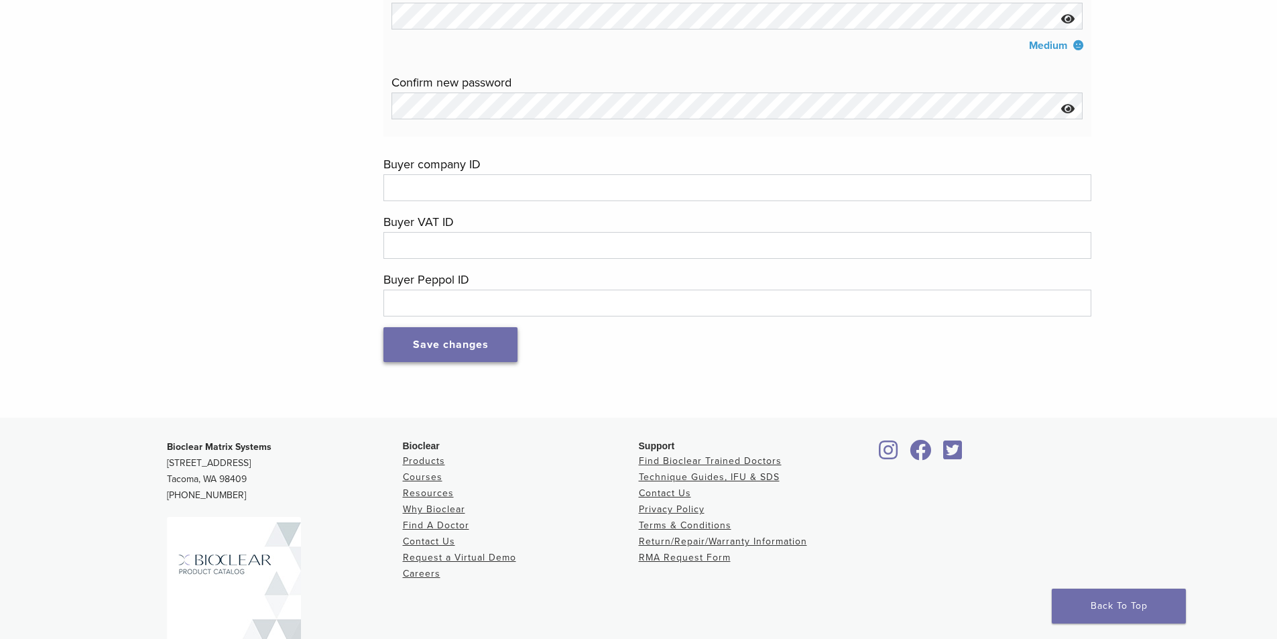 The width and height of the screenshot is (1277, 639). Describe the element at coordinates (737, 46) in the screenshot. I see `div: Medium` at that location.